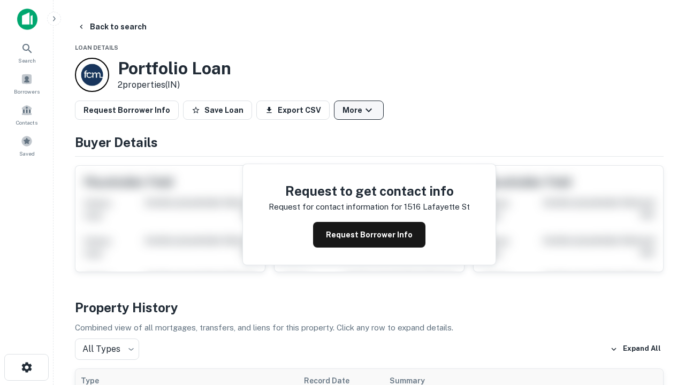  What do you see at coordinates (369, 308) in the screenshot?
I see `h4: Property History` at bounding box center [369, 308].